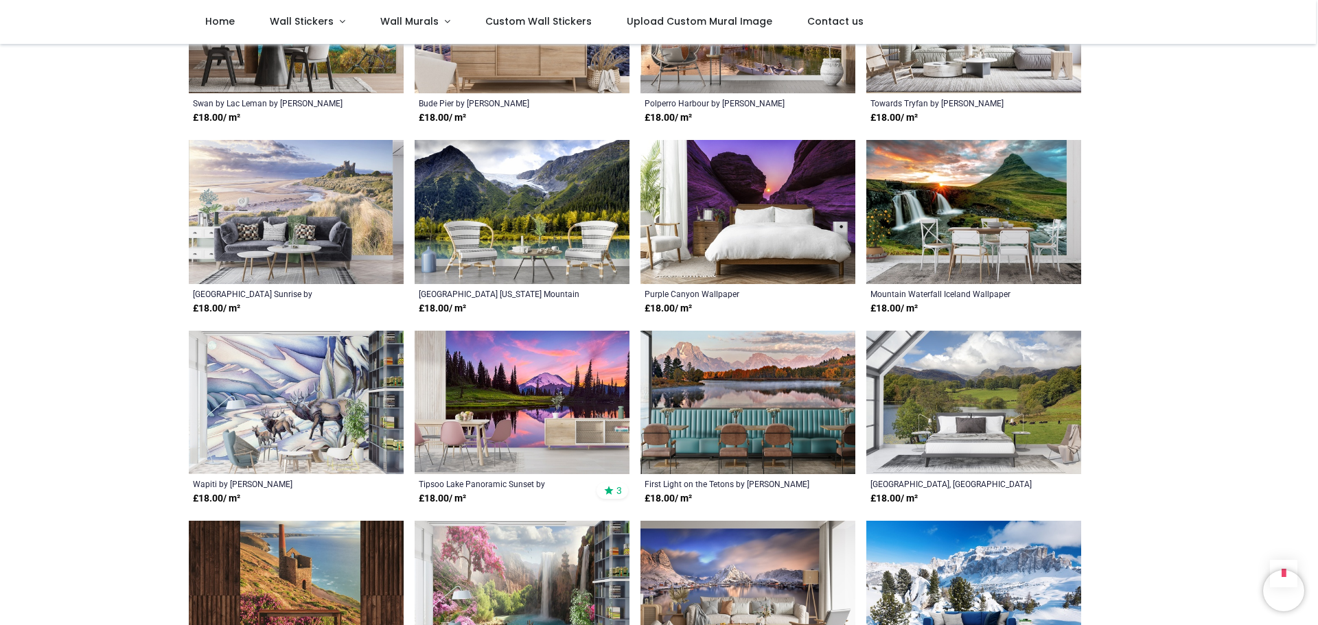  Describe the element at coordinates (727, 294) in the screenshot. I see `div: Purple Canyon Wallpaper` at that location.